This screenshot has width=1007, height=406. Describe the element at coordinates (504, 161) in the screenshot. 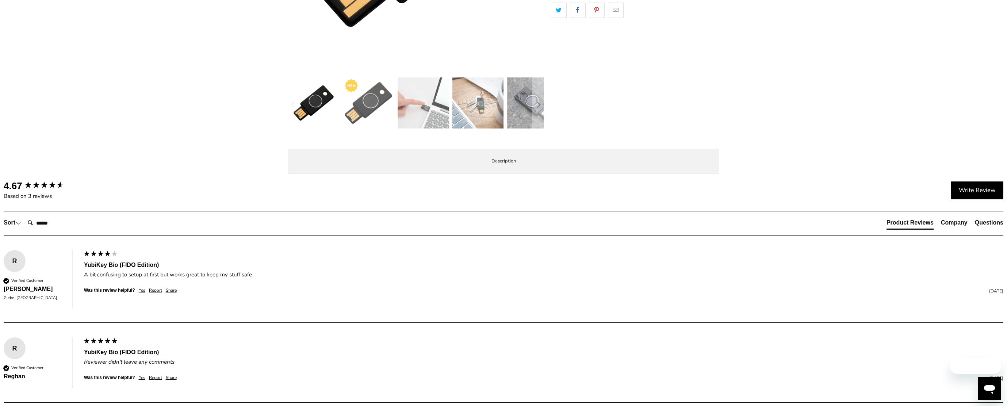

I see `label: Description` at that location.